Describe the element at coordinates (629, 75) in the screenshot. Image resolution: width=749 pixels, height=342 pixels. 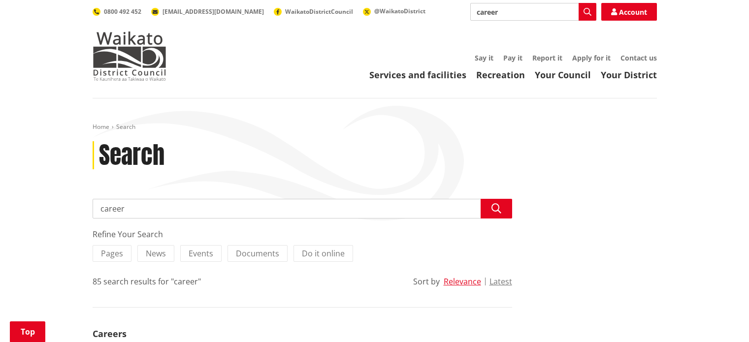
I see `a: Your District` at that location.